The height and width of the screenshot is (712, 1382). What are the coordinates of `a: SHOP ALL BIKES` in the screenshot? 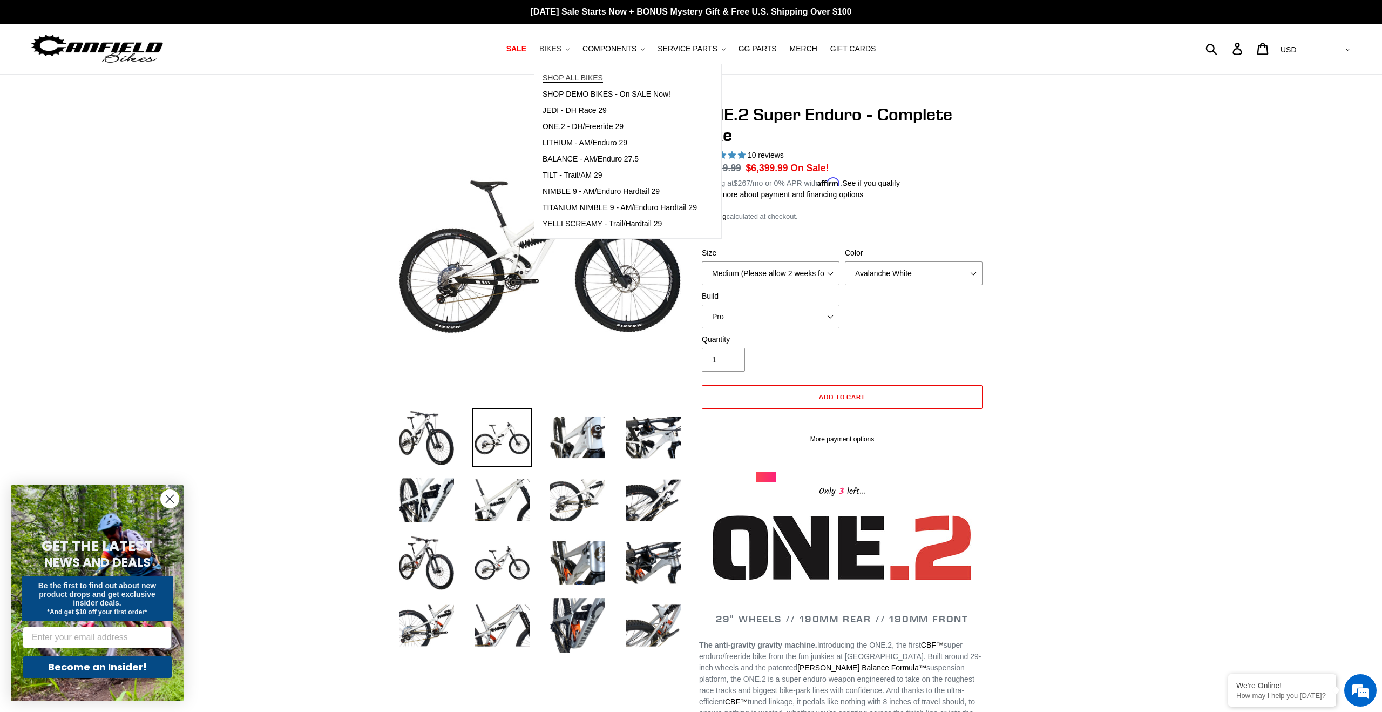 It's located at (620, 78).